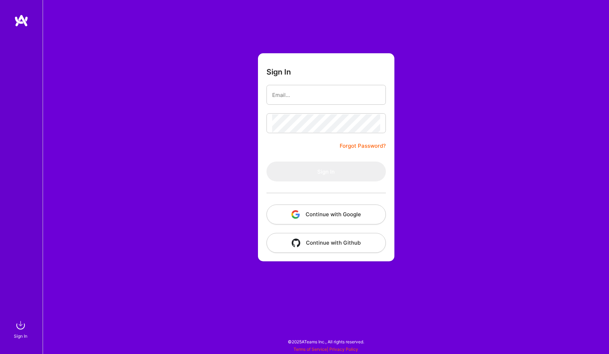 This screenshot has width=609, height=354. Describe the element at coordinates (21, 21) in the screenshot. I see `img: logo` at that location.